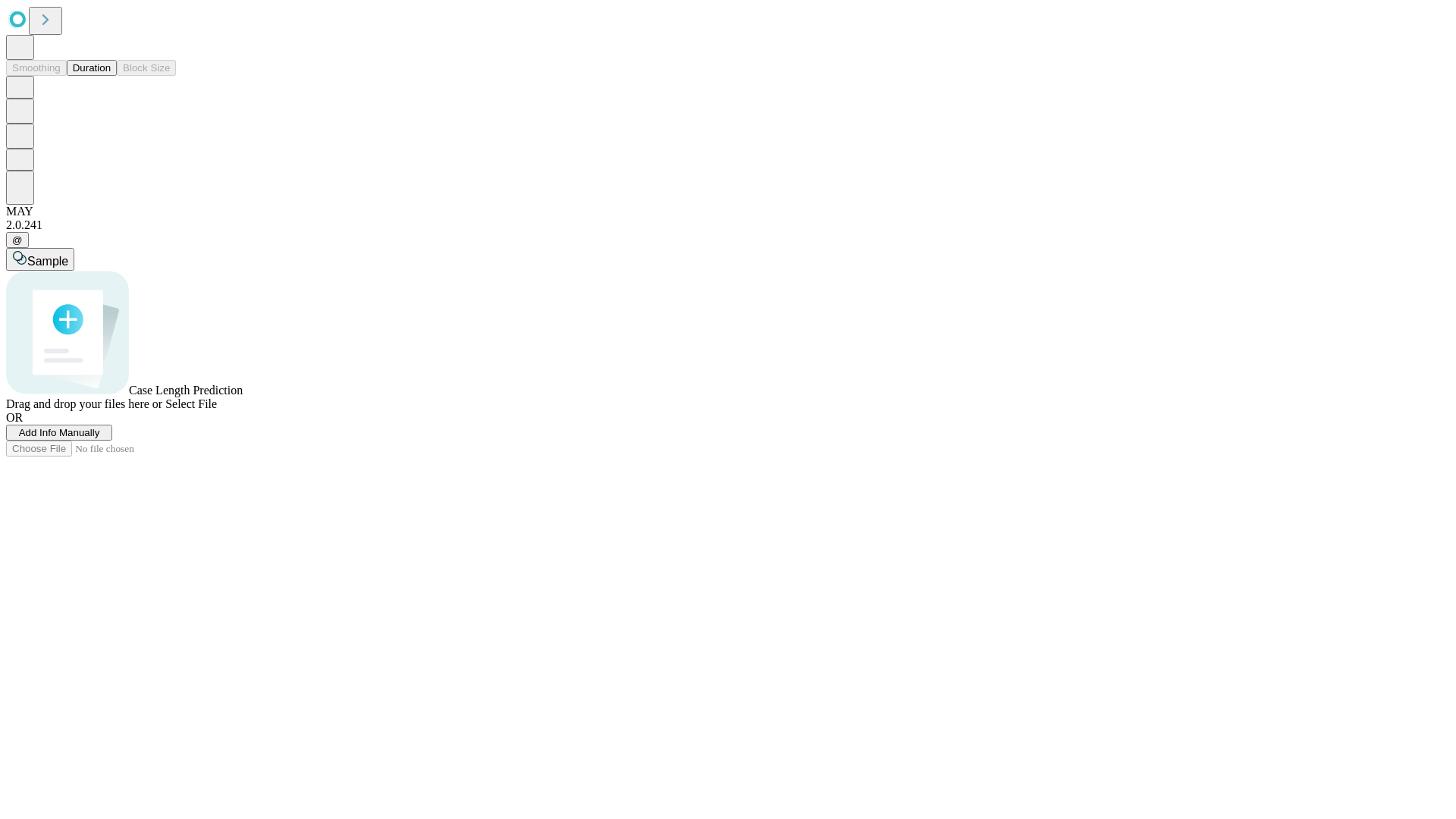  Describe the element at coordinates (48, 261) in the screenshot. I see `span: Sample` at that location.